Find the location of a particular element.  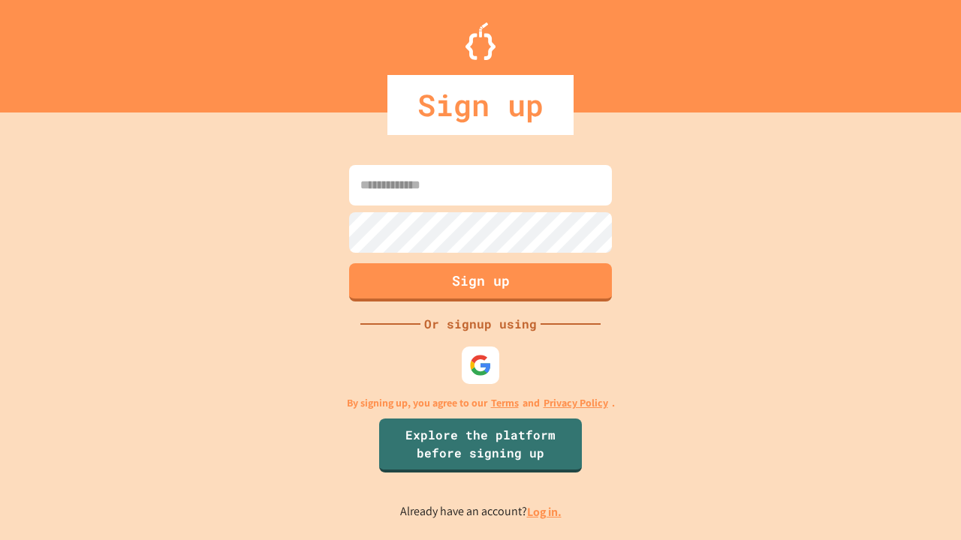

a: Explore the platform before signing up is located at coordinates (480, 446).